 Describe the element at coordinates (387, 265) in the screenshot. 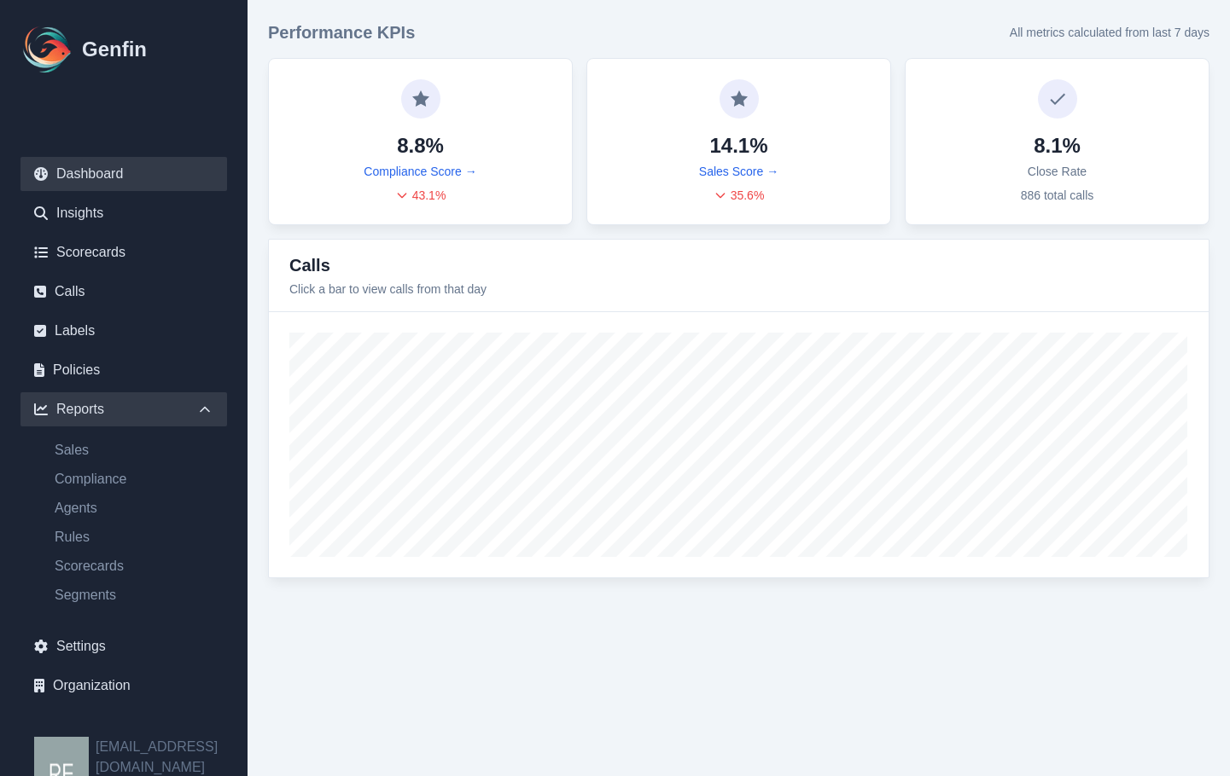

I see `h3: Calls` at that location.